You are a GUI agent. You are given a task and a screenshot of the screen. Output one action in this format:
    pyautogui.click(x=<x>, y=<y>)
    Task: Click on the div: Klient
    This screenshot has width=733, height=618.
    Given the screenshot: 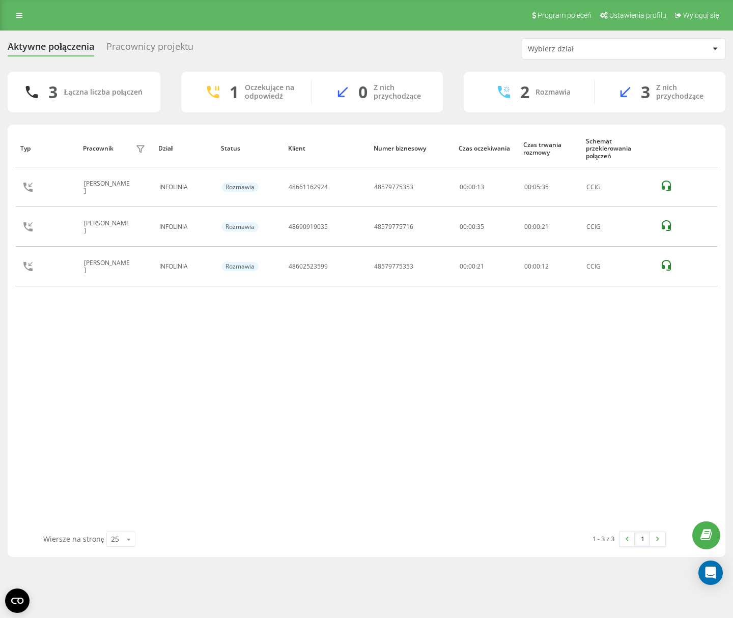 What is the action you would take?
    pyautogui.click(x=326, y=149)
    